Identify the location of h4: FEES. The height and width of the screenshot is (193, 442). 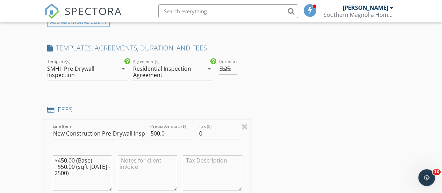
(148, 109).